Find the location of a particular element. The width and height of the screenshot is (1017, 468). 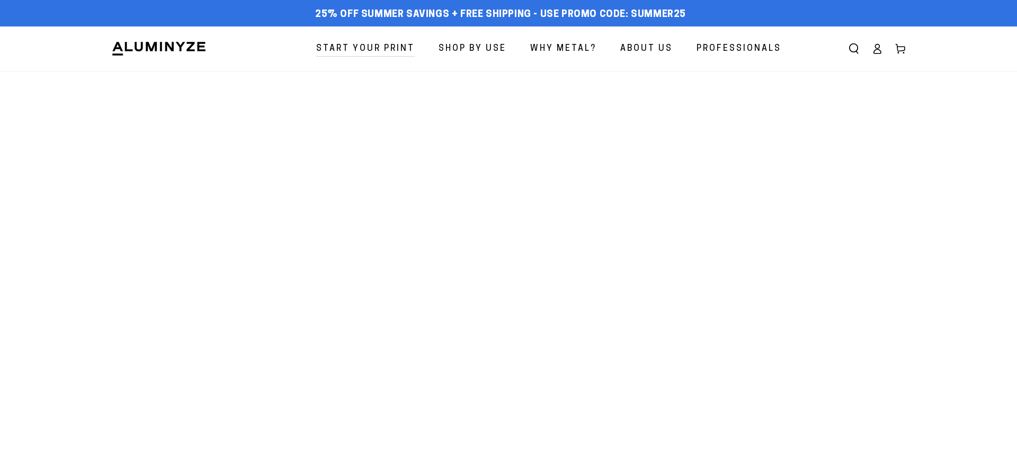

a: Start Your Print is located at coordinates (365, 49).